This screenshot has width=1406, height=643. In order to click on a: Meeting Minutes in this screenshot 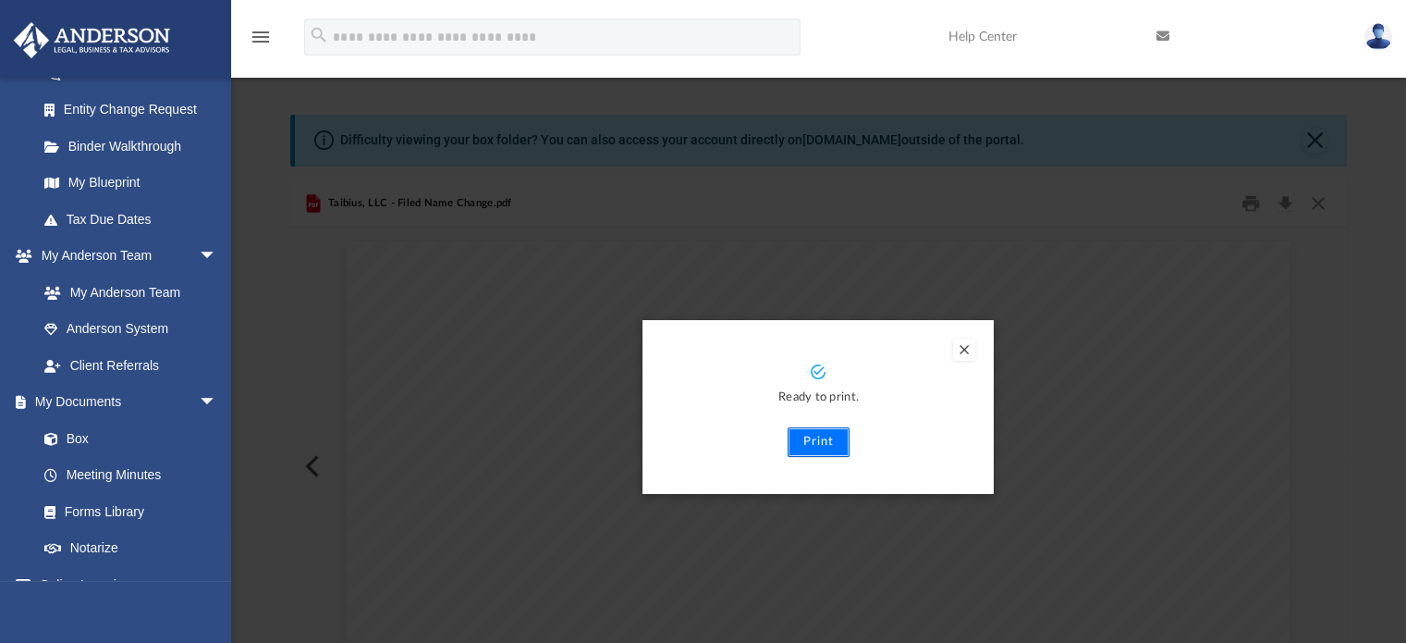, I will do `click(130, 475)`.